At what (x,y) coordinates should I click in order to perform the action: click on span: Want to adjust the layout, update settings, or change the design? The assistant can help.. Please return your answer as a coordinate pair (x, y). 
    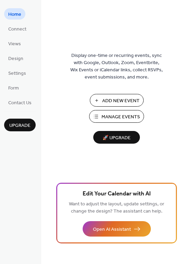
    Looking at the image, I should click on (117, 208).